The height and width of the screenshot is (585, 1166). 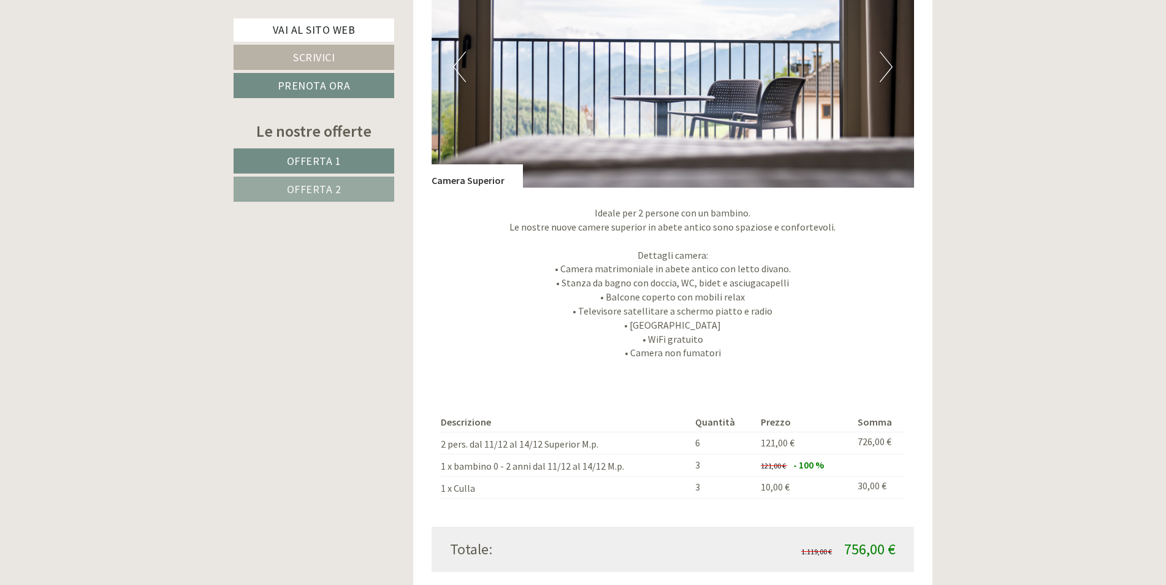 What do you see at coordinates (314, 30) in the screenshot?
I see `a: Vai al sito web` at bounding box center [314, 30].